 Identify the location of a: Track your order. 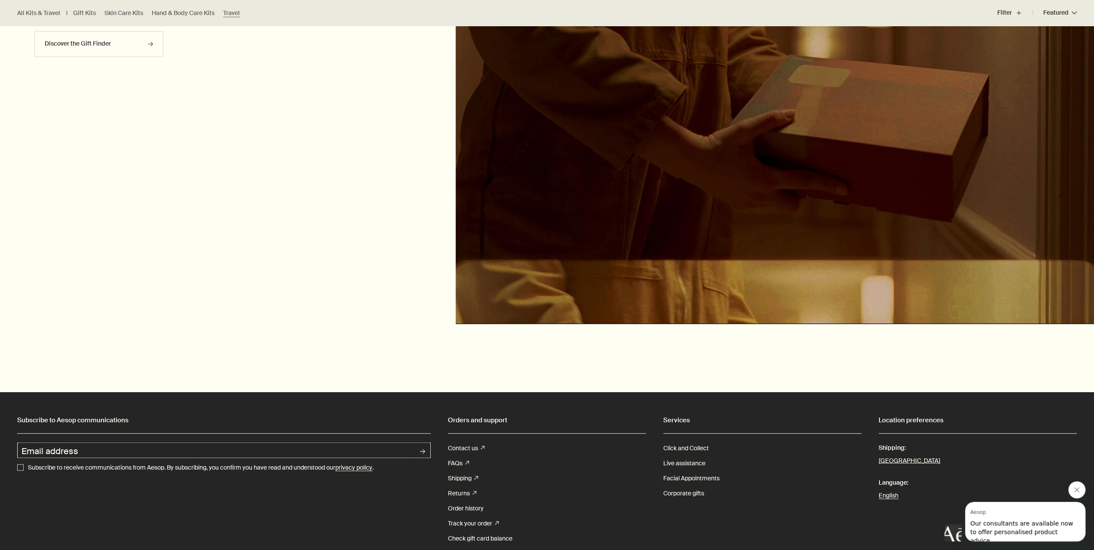
(473, 523).